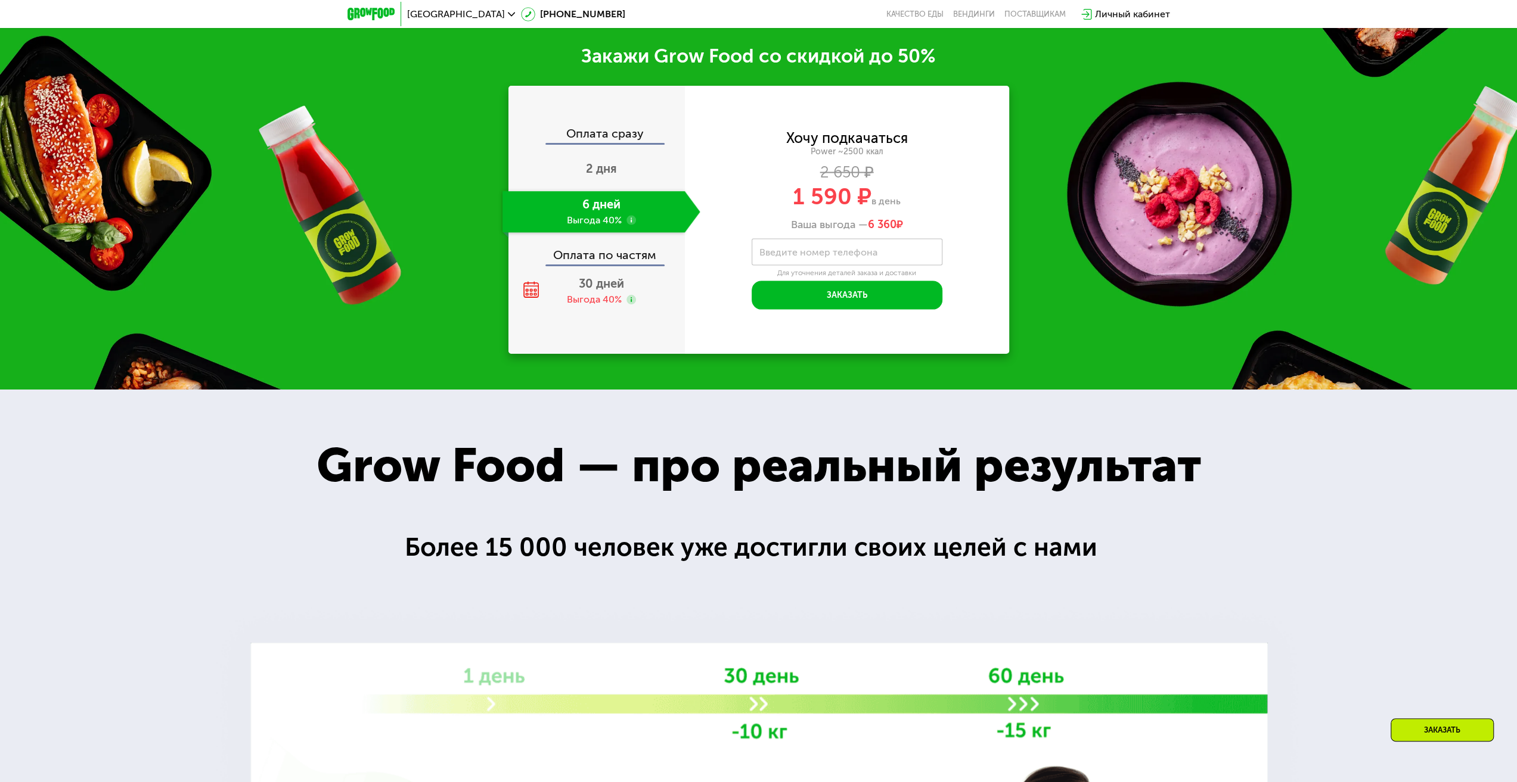 The width and height of the screenshot is (1517, 782). What do you see at coordinates (915, 14) in the screenshot?
I see `a: Качество еды` at bounding box center [915, 14].